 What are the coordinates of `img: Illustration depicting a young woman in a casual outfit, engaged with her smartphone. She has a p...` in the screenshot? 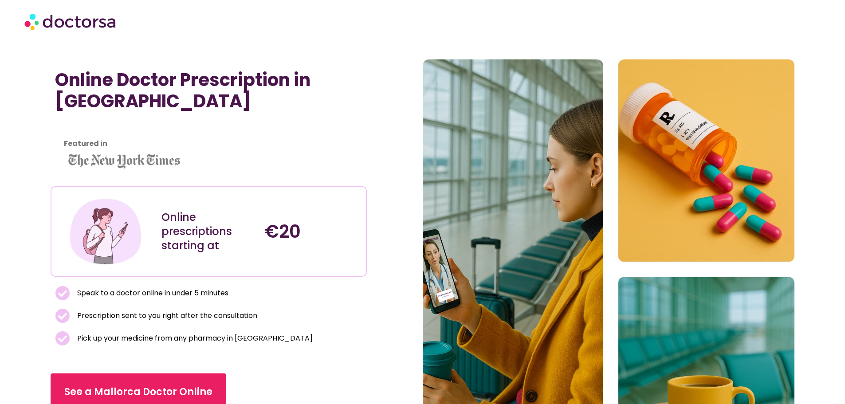 It's located at (106, 232).